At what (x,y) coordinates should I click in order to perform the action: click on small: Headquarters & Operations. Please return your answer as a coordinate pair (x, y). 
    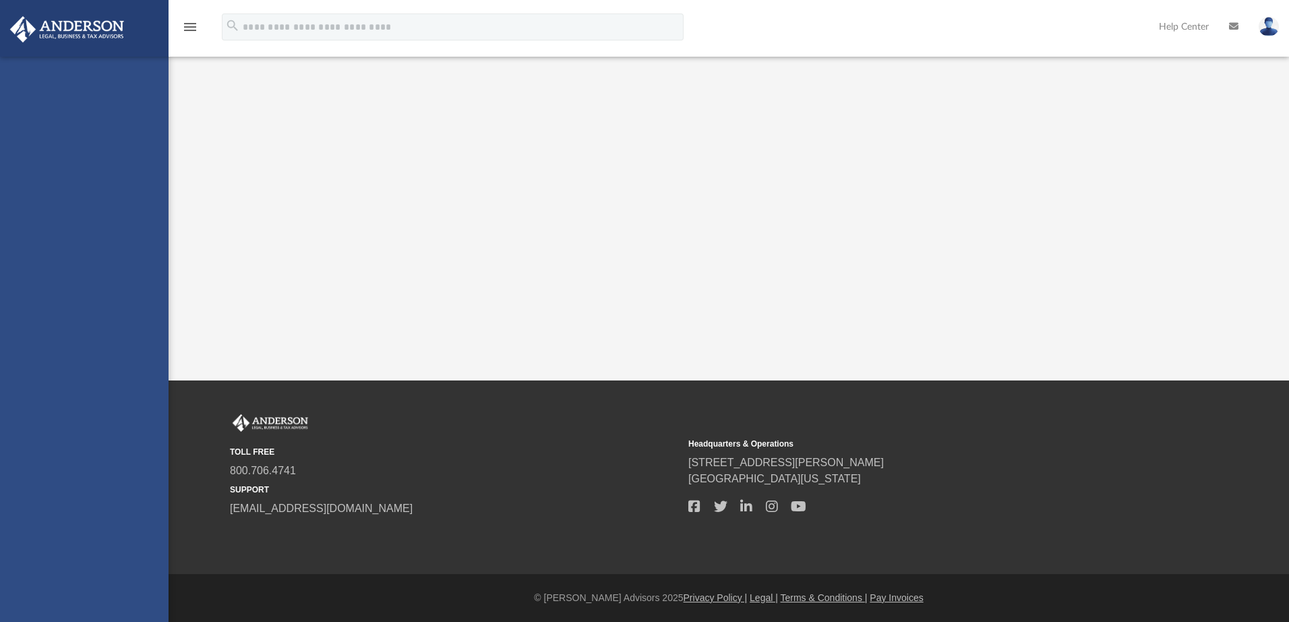
    Looking at the image, I should click on (913, 444).